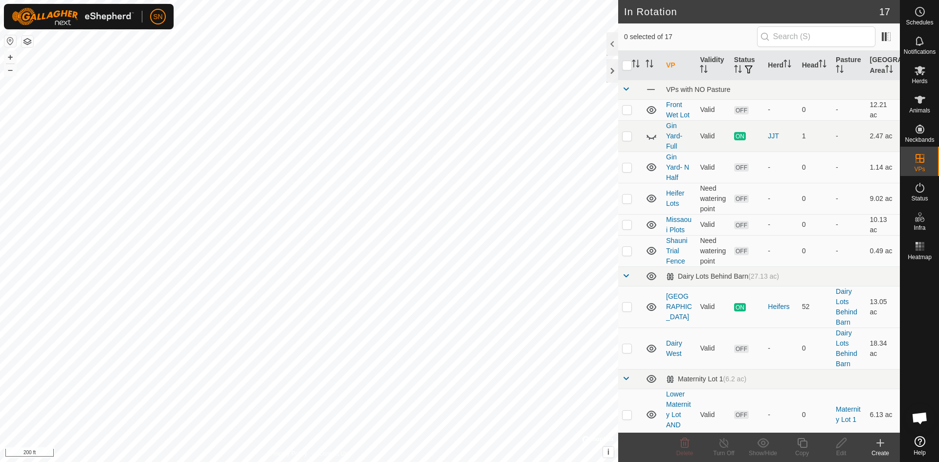 Image resolution: width=939 pixels, height=462 pixels. Describe the element at coordinates (815, 307) in the screenshot. I see `td: 52` at that location.